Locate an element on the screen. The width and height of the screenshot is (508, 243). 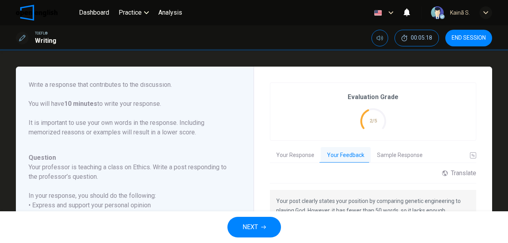
button: Dashboard is located at coordinates (94, 13).